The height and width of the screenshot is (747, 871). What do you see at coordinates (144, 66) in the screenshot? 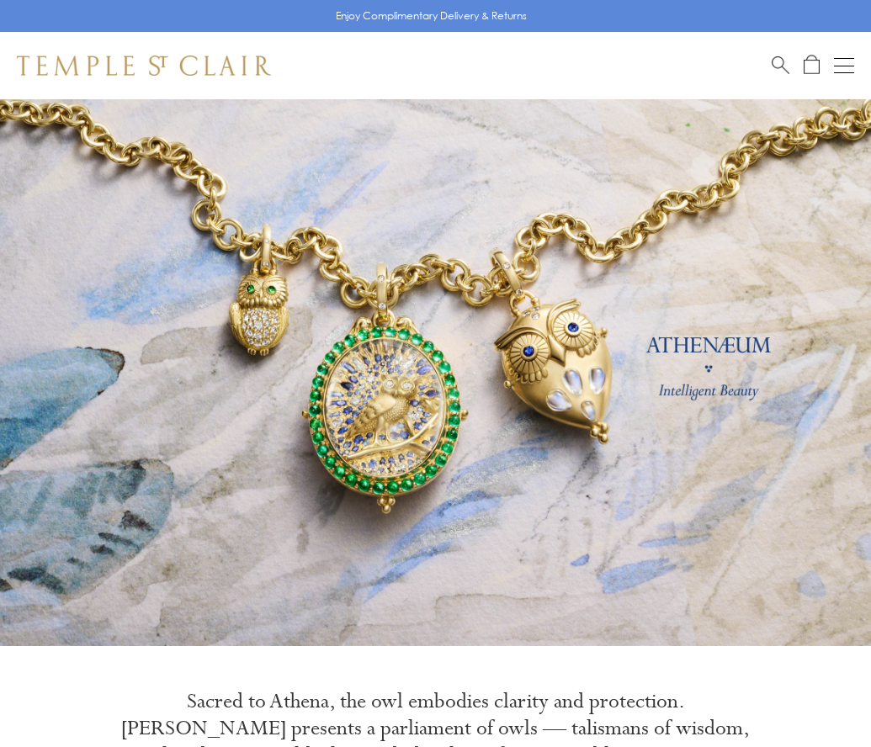
I see `img: Temple St. Clair` at bounding box center [144, 66].